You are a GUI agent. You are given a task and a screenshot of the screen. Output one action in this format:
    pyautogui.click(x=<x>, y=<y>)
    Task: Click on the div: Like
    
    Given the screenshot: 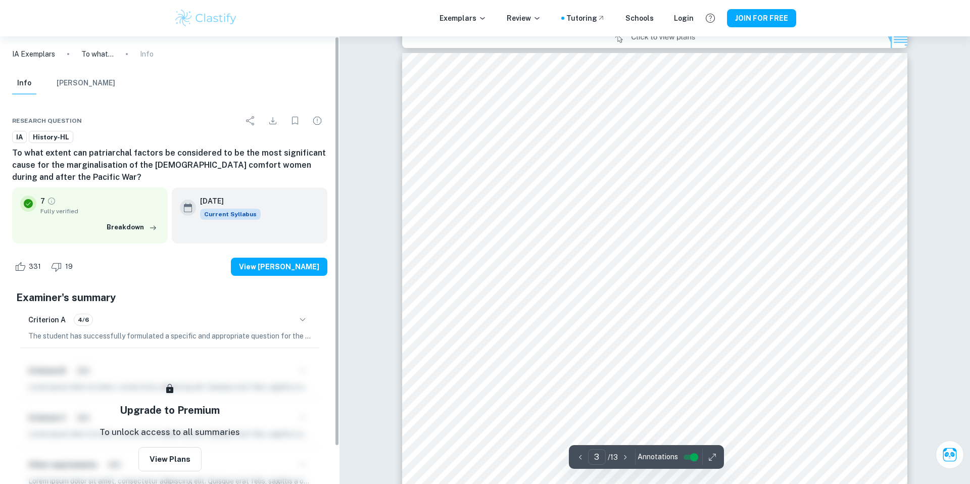 What is the action you would take?
    pyautogui.click(x=29, y=267)
    